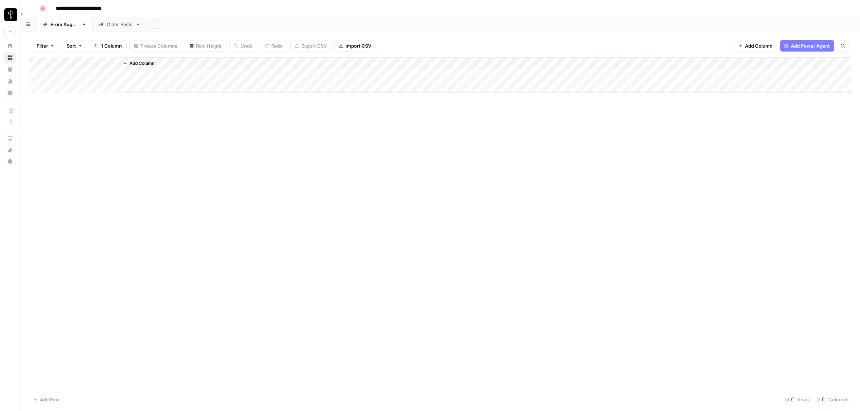 The width and height of the screenshot is (860, 411). I want to click on span: Sort, so click(71, 46).